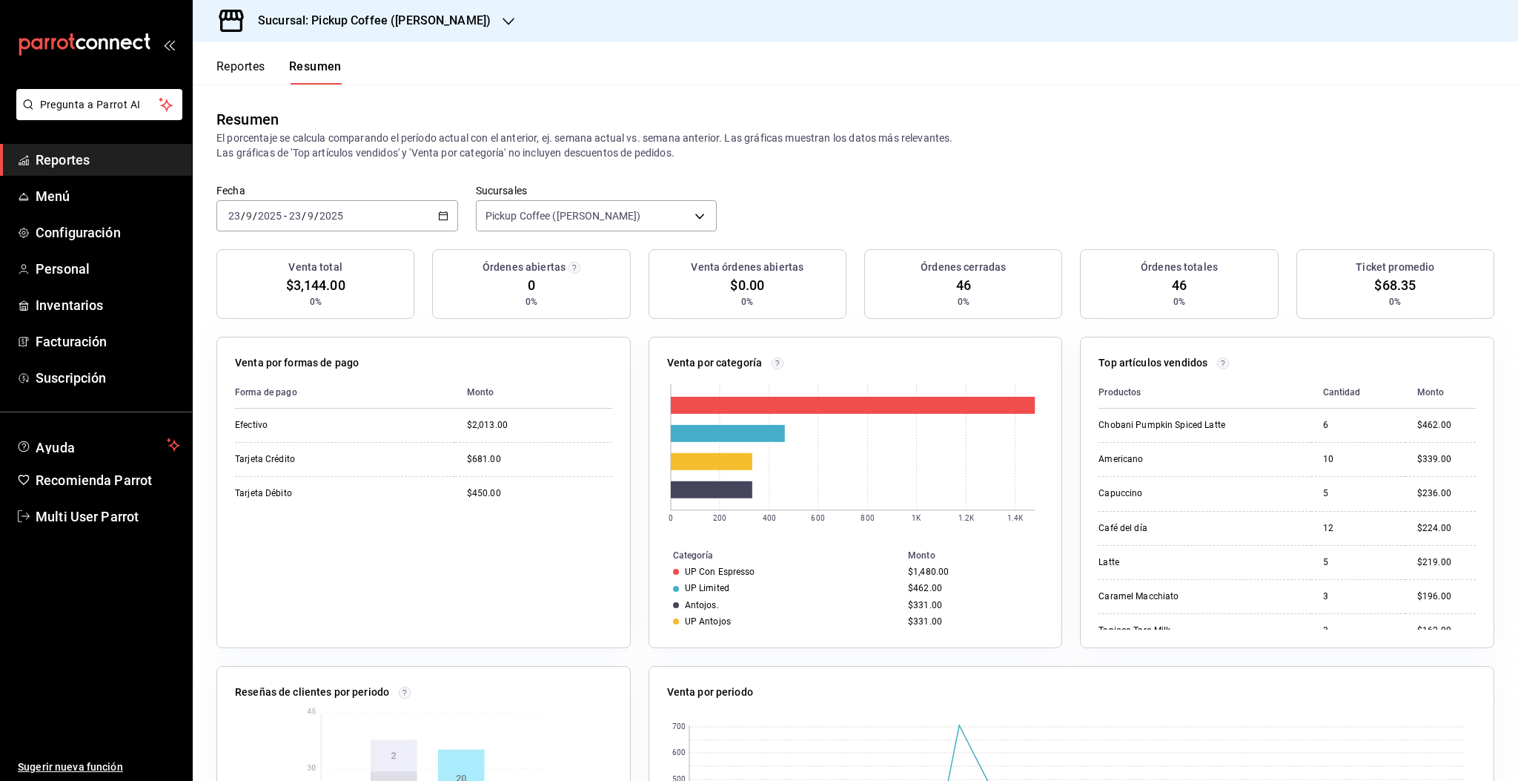  Describe the element at coordinates (702, 605) in the screenshot. I see `div: Antojos.` at that location.